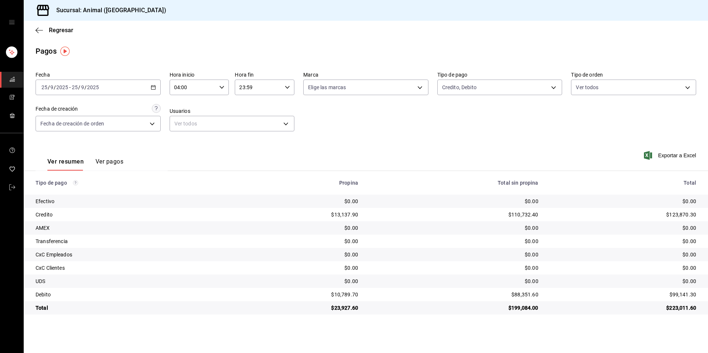 This screenshot has width=708, height=353. What do you see at coordinates (671, 156) in the screenshot?
I see `button: Exportar a Excel` at bounding box center [671, 156].